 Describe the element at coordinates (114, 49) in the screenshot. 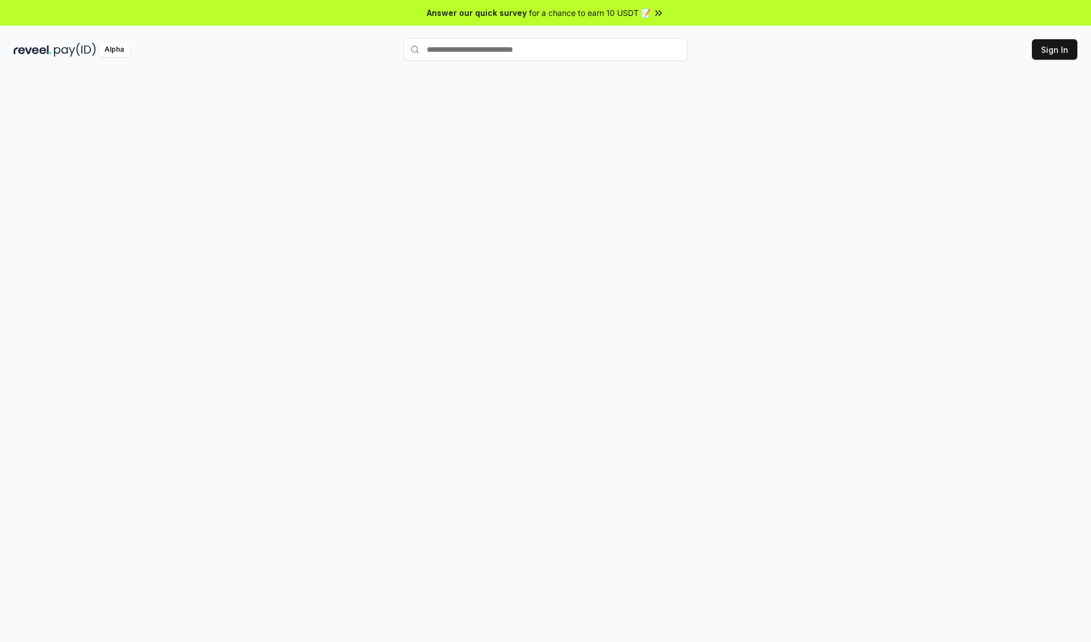

I see `div: Alpha` at that location.